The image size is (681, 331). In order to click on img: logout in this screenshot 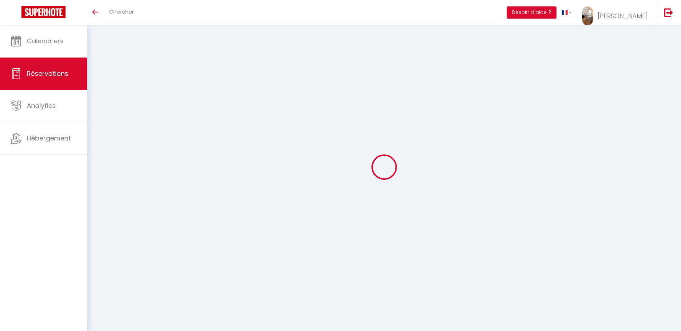, I will do `click(668, 12)`.